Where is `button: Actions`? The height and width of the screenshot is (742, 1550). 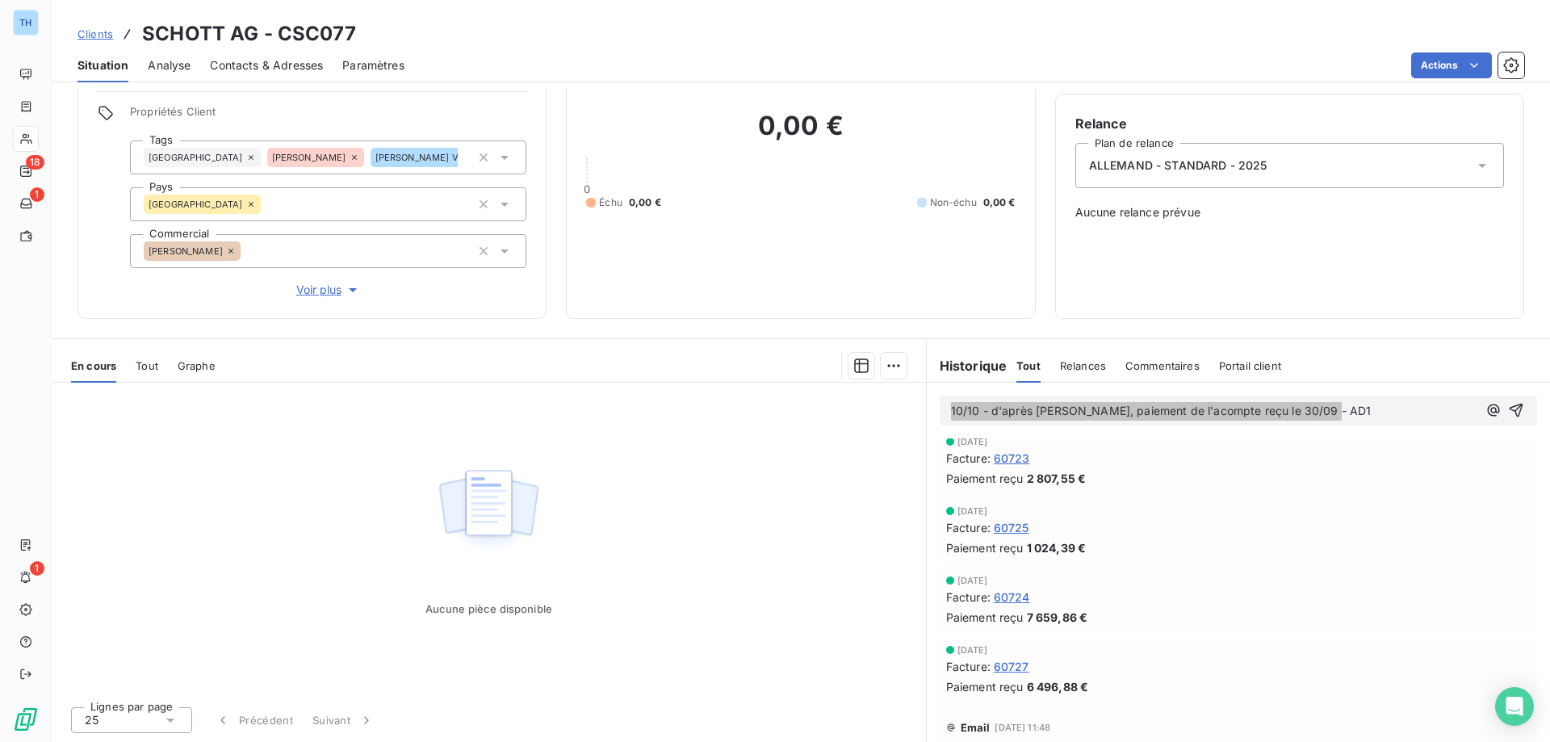 button: Actions is located at coordinates (1452, 65).